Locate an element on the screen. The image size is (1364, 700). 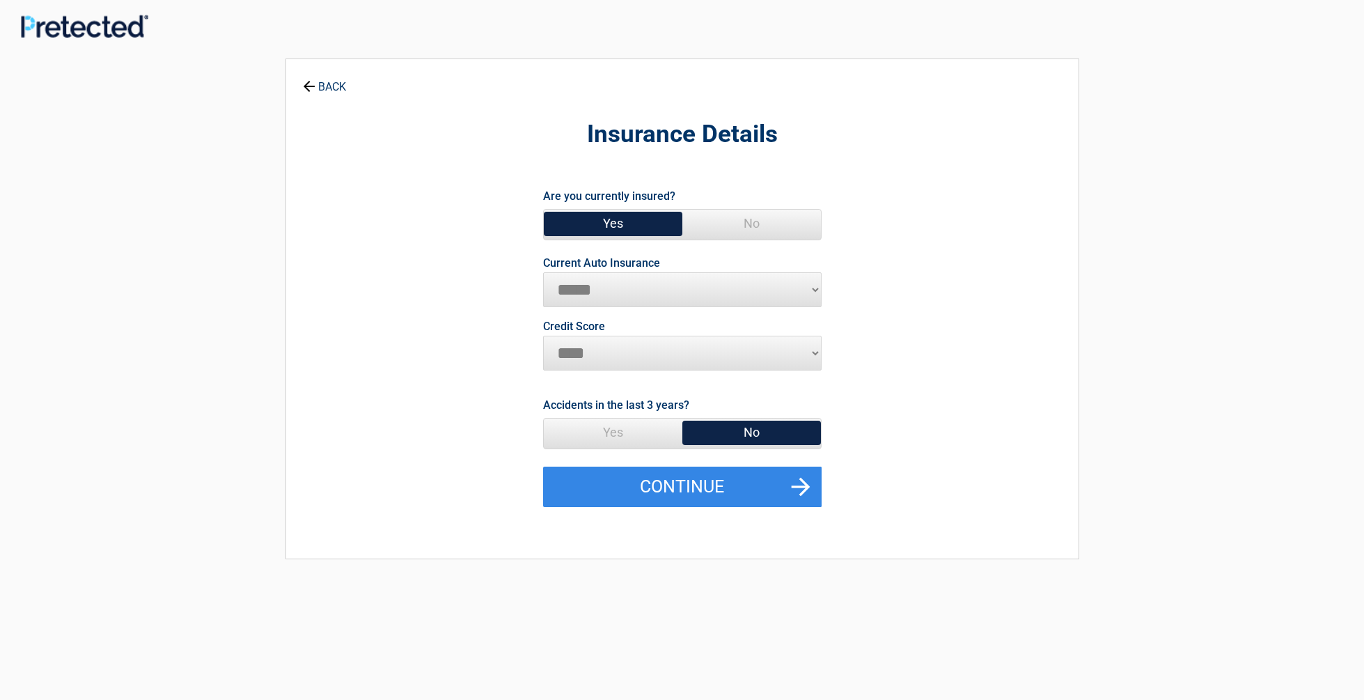
h2: Insurance Details is located at coordinates (682, 134).